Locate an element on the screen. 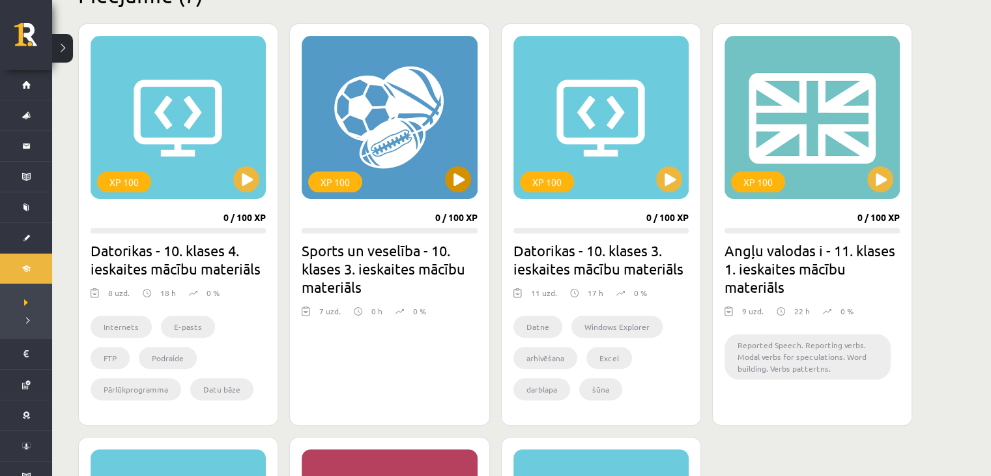  li: FTP is located at coordinates (110, 358).